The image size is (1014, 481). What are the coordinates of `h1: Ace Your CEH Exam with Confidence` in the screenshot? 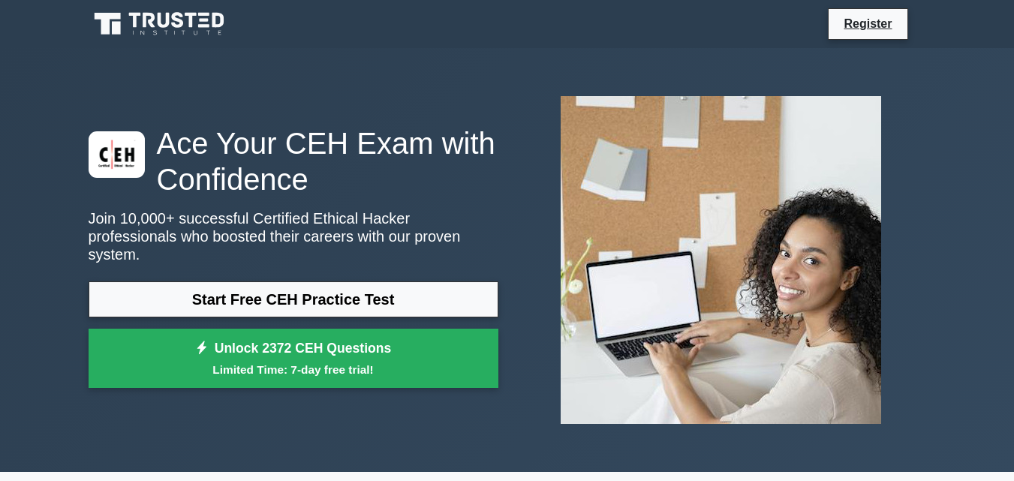 It's located at (294, 161).